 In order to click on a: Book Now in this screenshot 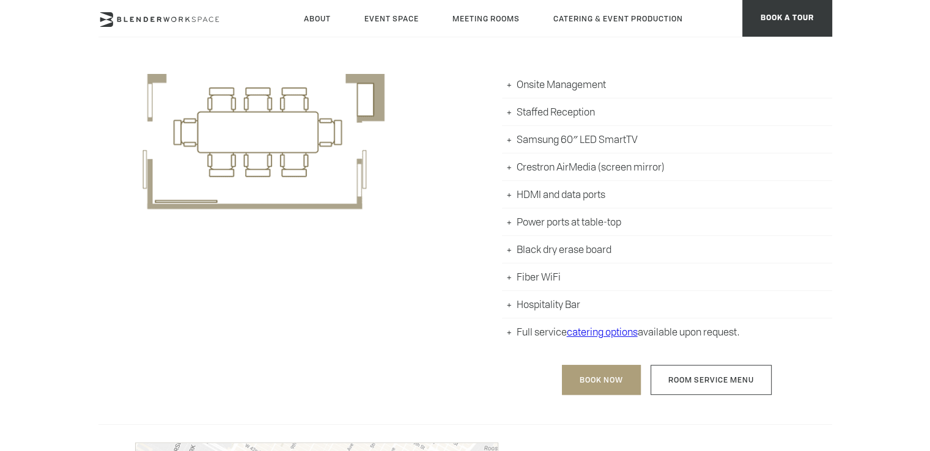, I will do `click(601, 380)`.